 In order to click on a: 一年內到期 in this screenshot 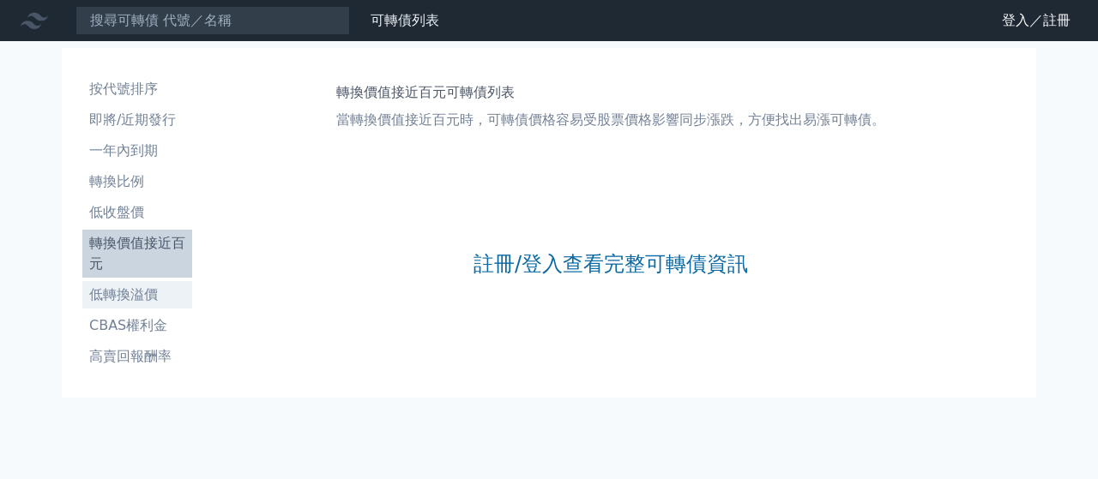, I will do `click(137, 151)`.